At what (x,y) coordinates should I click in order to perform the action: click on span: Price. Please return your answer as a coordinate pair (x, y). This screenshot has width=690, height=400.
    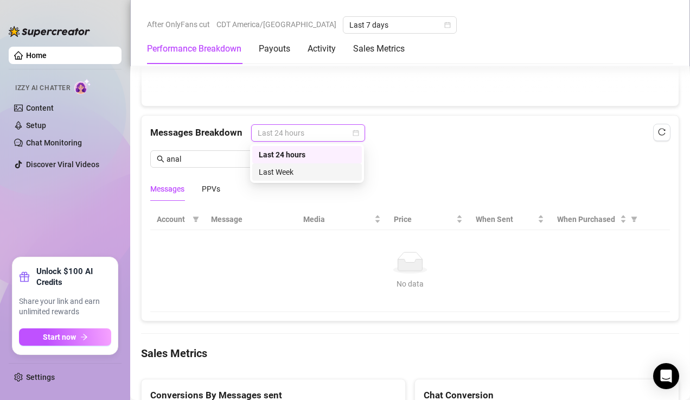
    Looking at the image, I should click on (424, 219).